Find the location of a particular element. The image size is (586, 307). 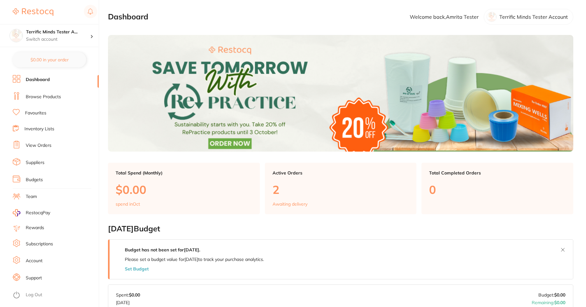

img: Dashboard is located at coordinates (341, 93).